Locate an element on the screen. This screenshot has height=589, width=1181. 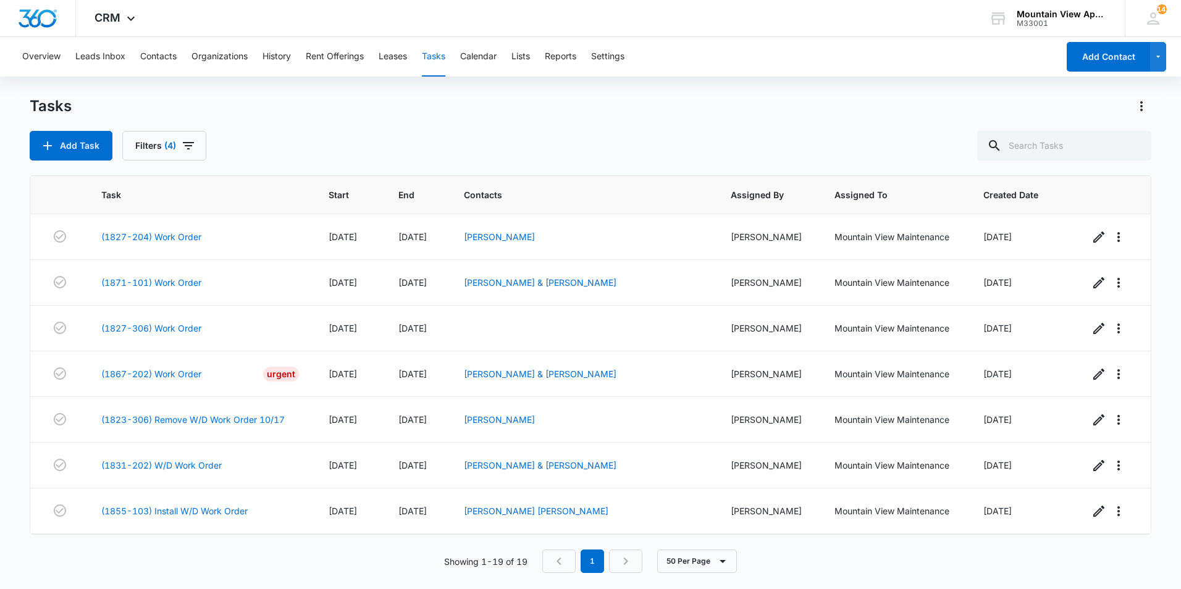
a: (1823-306) Remove W/D Work Order 10/17 is located at coordinates (193, 419).